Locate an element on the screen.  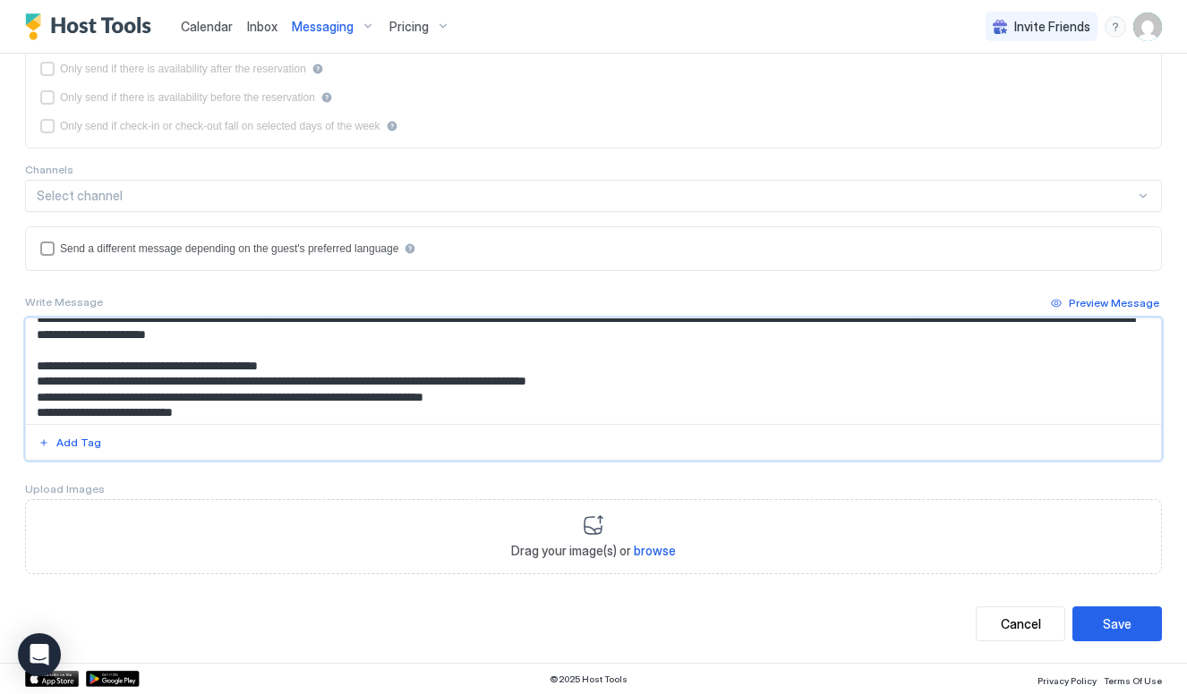
a: Terms Of Use is located at coordinates (1132, 679).